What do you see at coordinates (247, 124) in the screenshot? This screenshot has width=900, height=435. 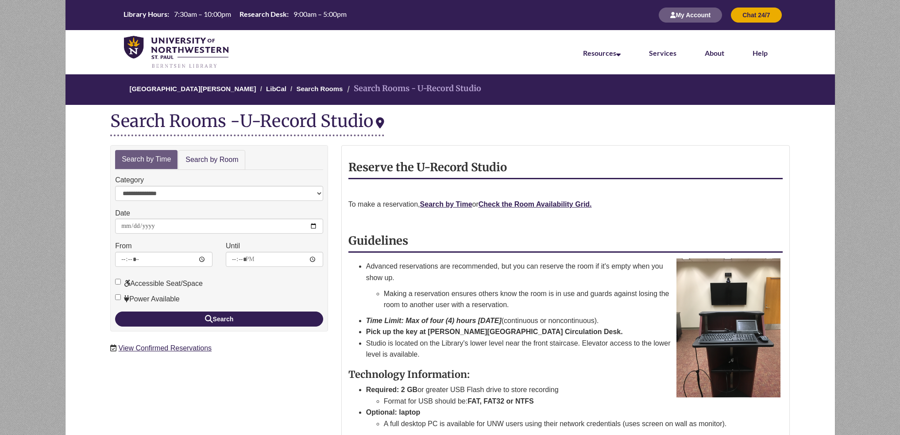 I see `div: Search Rooms -` at bounding box center [247, 124].